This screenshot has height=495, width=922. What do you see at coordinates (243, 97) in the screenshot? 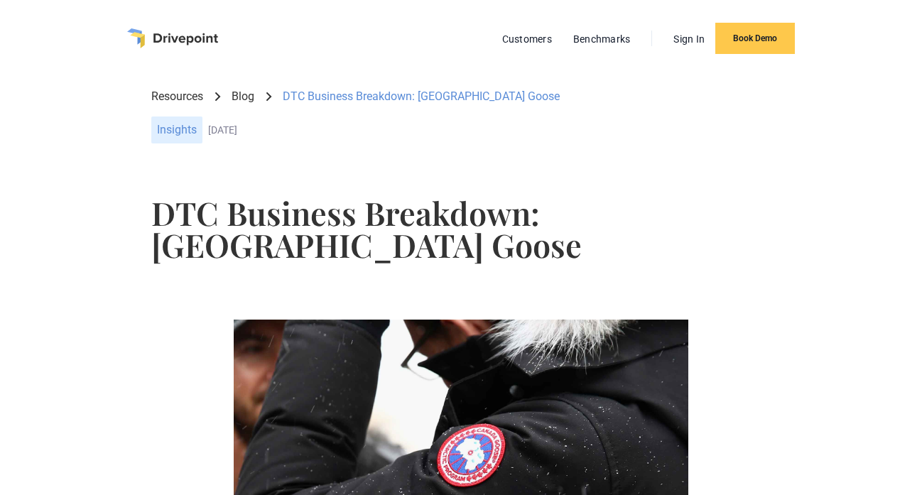
I see `a: Blog` at bounding box center [243, 97].